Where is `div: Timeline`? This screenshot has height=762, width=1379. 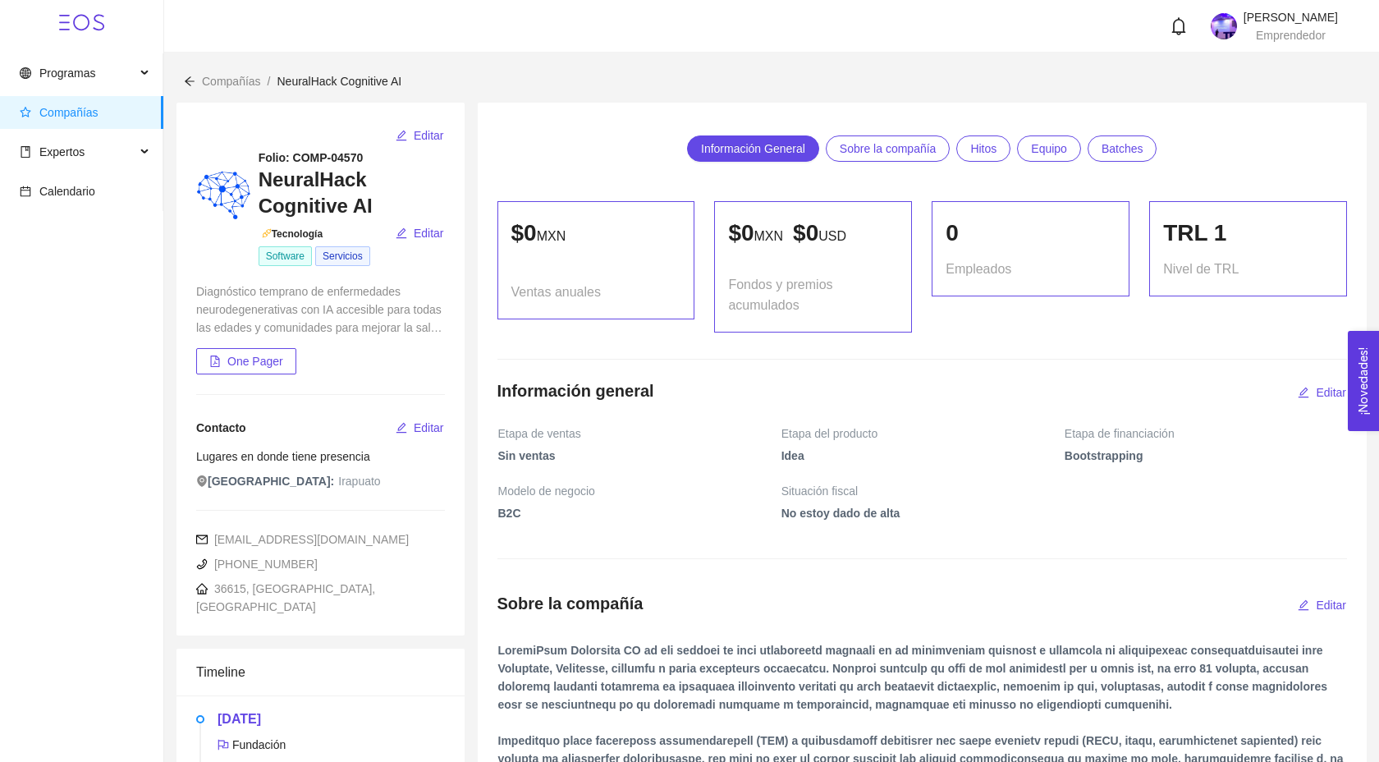 div: Timeline is located at coordinates (320, 672).